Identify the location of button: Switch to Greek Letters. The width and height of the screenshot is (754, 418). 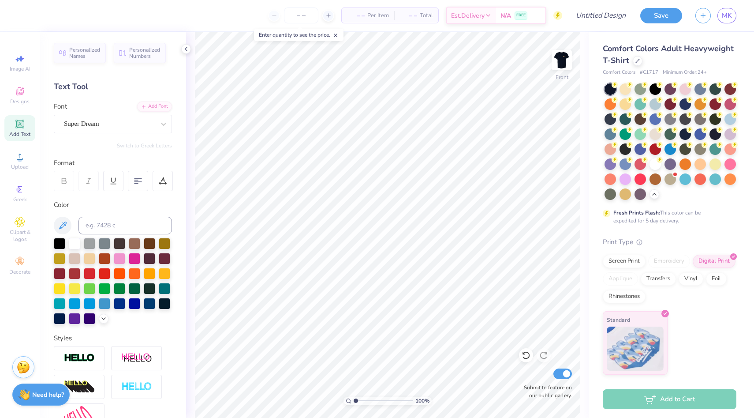
(144, 146).